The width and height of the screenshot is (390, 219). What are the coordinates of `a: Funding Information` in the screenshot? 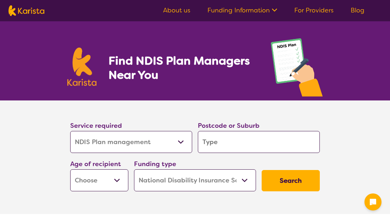 It's located at (242, 10).